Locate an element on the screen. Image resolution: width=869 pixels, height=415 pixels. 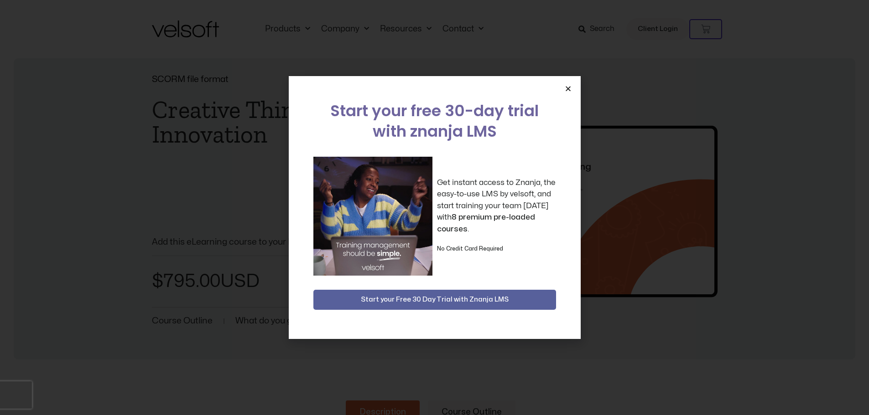
span: Start your Free 30 Day Trial with Znanja LMS is located at coordinates (435, 300).